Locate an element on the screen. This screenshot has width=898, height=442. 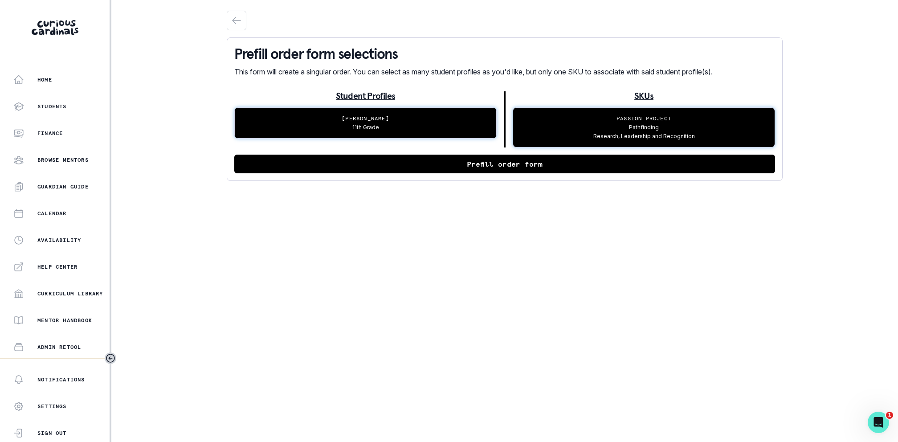
img: Curious Cardinals Logo is located at coordinates (55, 28).